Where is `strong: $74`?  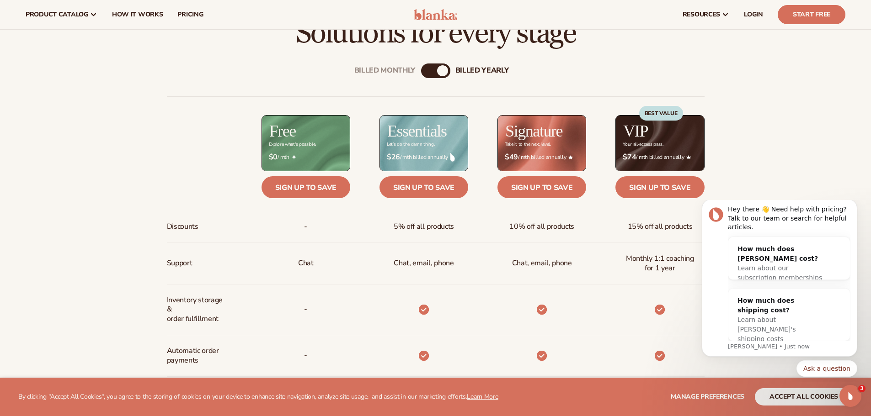
strong: $74 is located at coordinates (629, 157).